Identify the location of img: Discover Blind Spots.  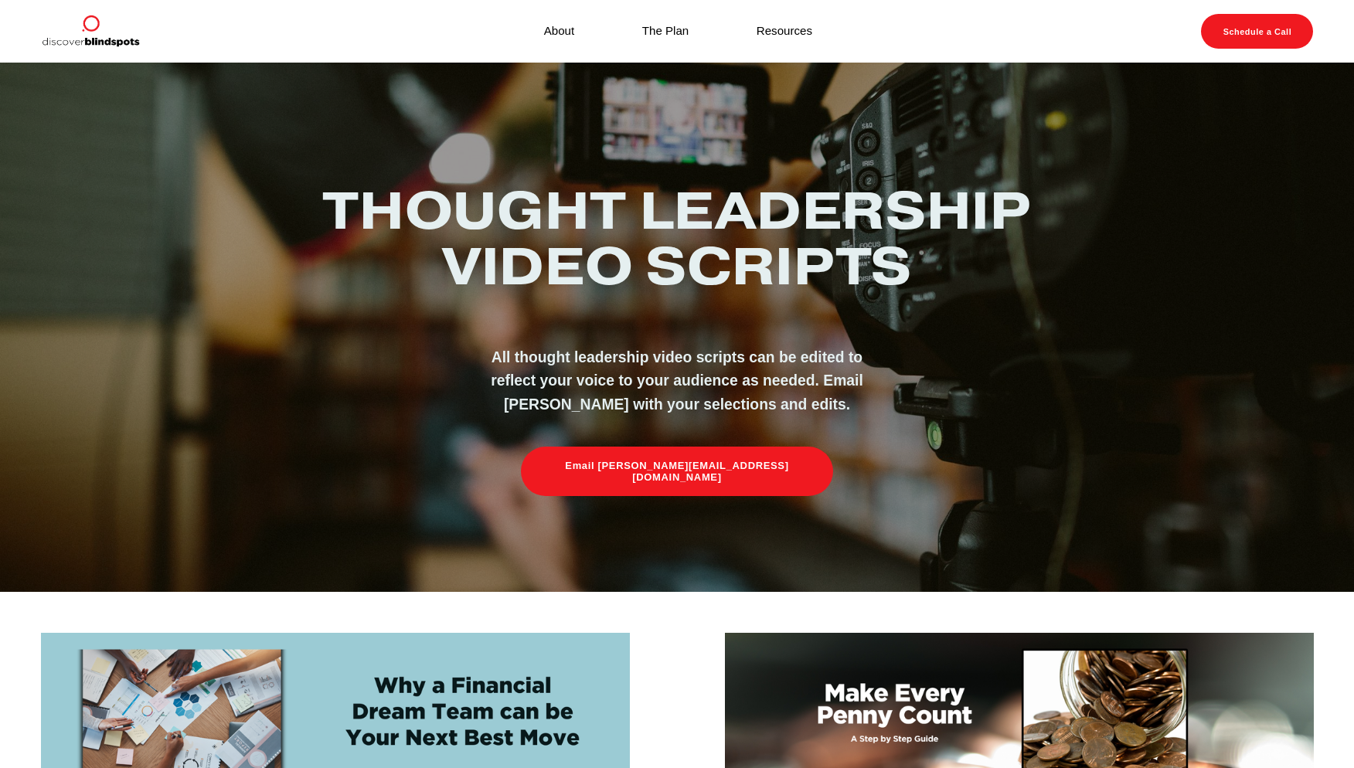
(90, 32).